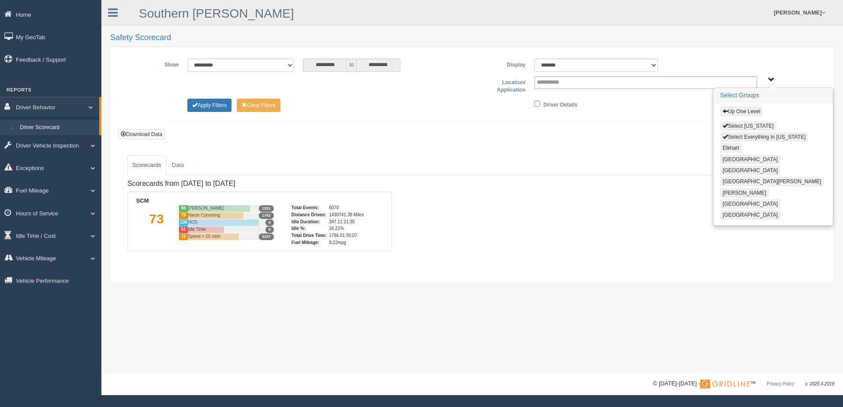 The width and height of the screenshot is (843, 407). I want to click on label: Location/ Application, so click(501, 85).